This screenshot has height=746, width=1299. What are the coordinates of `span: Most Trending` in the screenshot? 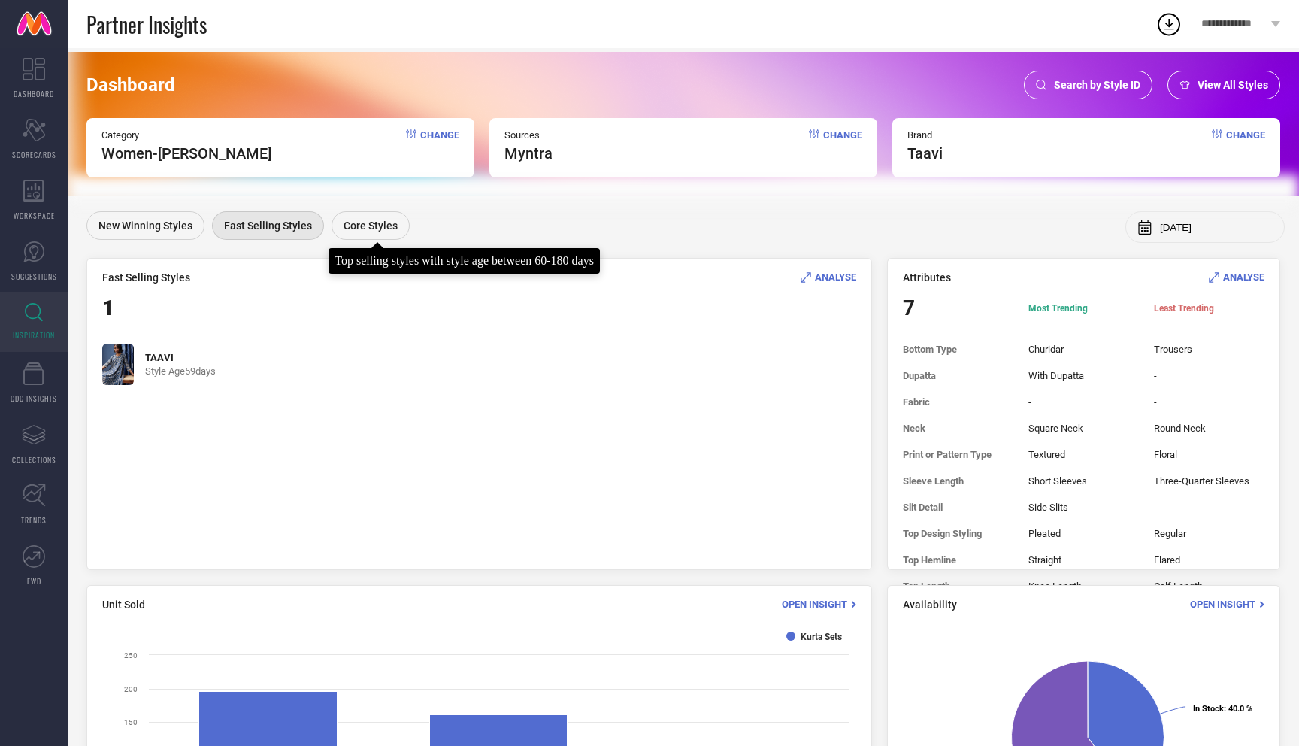 It's located at (1083, 308).